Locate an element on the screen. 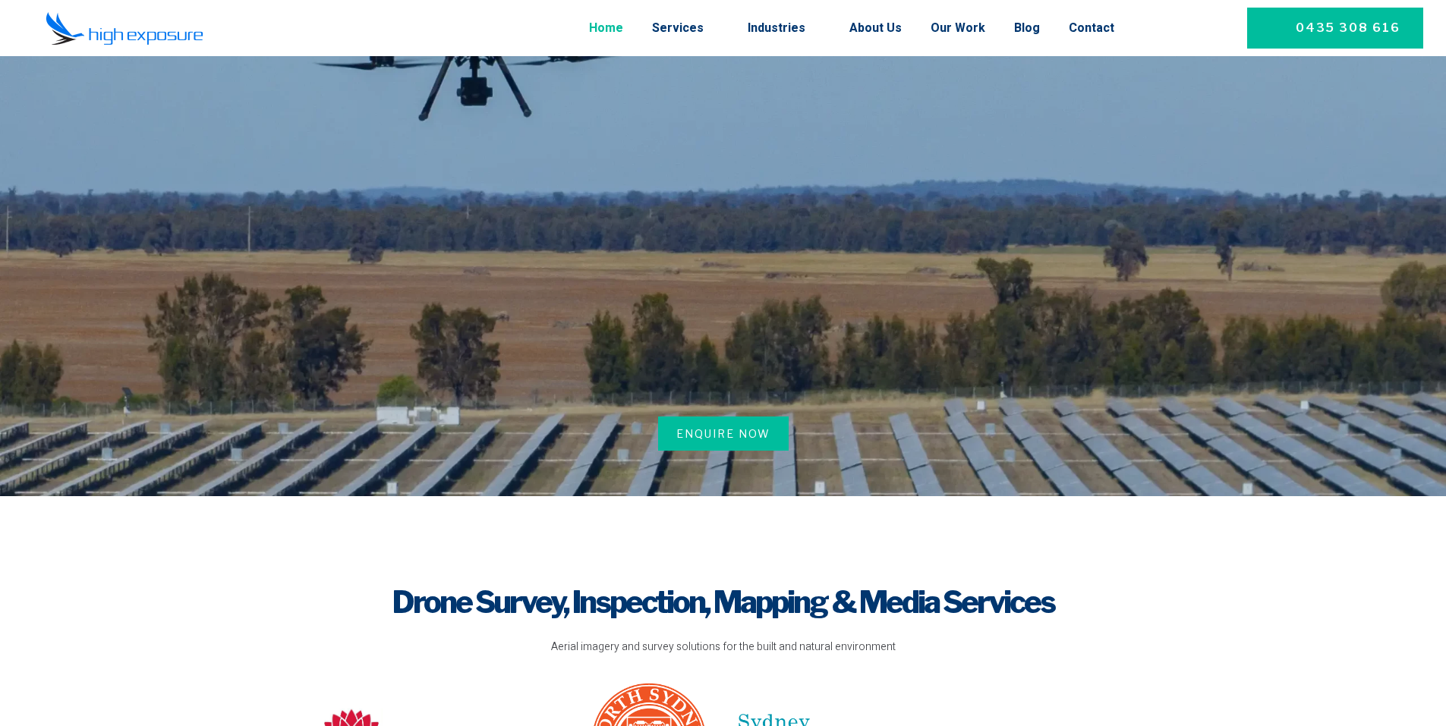  span: 0435 308 616 is located at coordinates (1348, 28).